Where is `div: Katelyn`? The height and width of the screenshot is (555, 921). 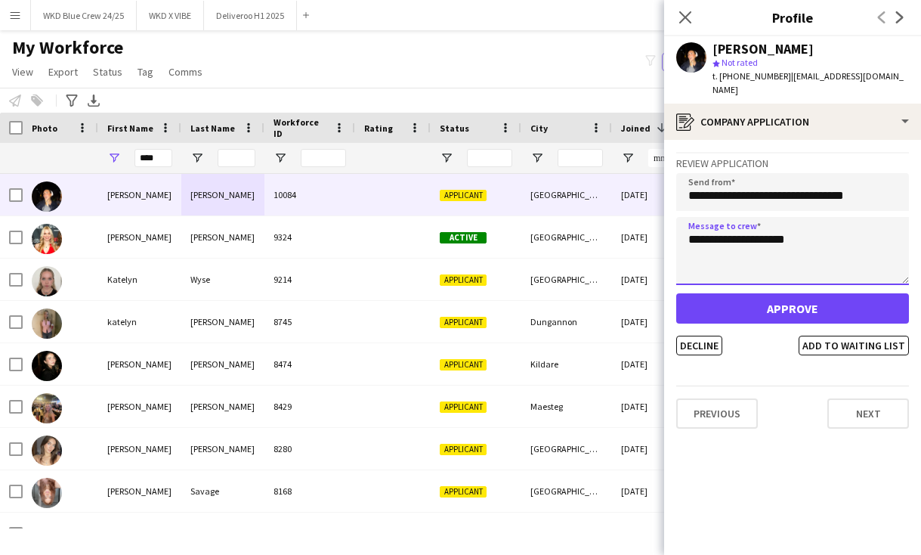
div: Katelyn is located at coordinates (140, 279).